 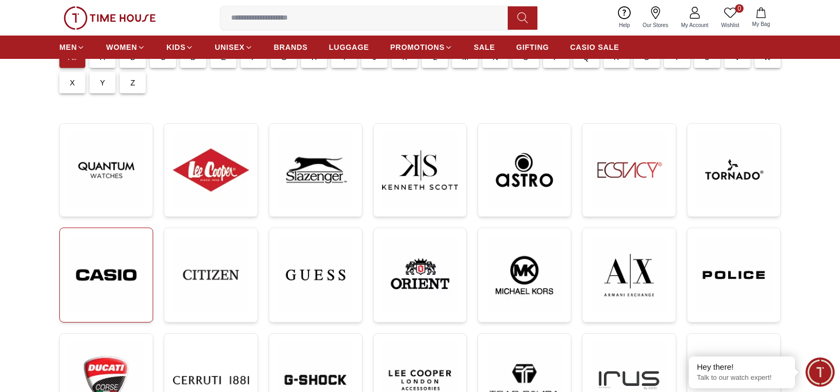 I want to click on p: Talk to our watch expert!, so click(x=742, y=377).